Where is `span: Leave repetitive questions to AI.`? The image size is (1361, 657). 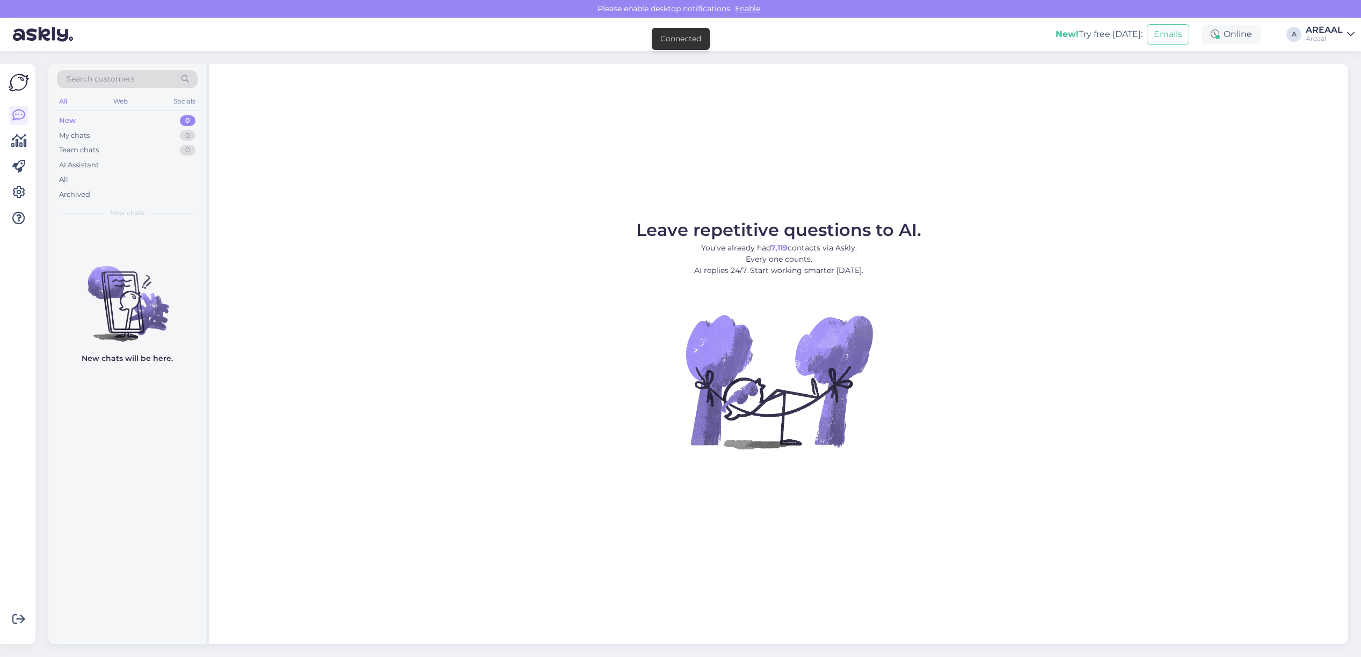
span: Leave repetitive questions to AI. is located at coordinates (778, 230).